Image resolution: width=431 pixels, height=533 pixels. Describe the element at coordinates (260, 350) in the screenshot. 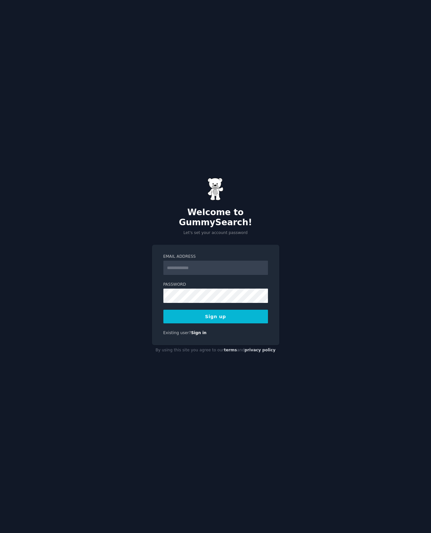

I see `a: privacy policy` at that location.